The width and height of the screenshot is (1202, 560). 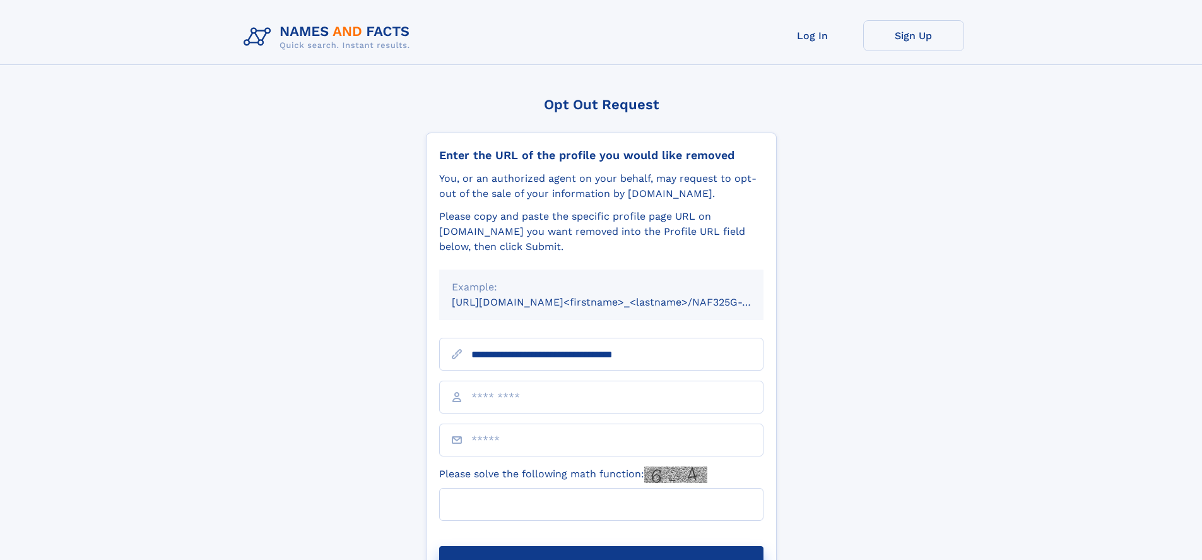 I want to click on a: Sign Up, so click(x=914, y=35).